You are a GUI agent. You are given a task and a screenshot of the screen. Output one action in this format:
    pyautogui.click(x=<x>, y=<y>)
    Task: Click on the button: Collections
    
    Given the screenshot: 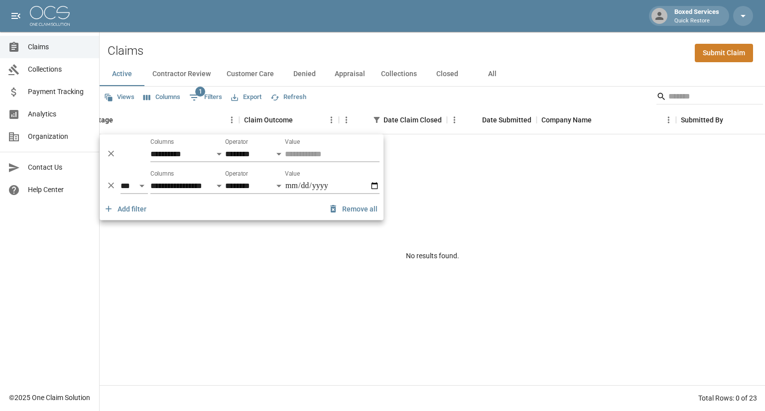 What is the action you would take?
    pyautogui.click(x=399, y=74)
    